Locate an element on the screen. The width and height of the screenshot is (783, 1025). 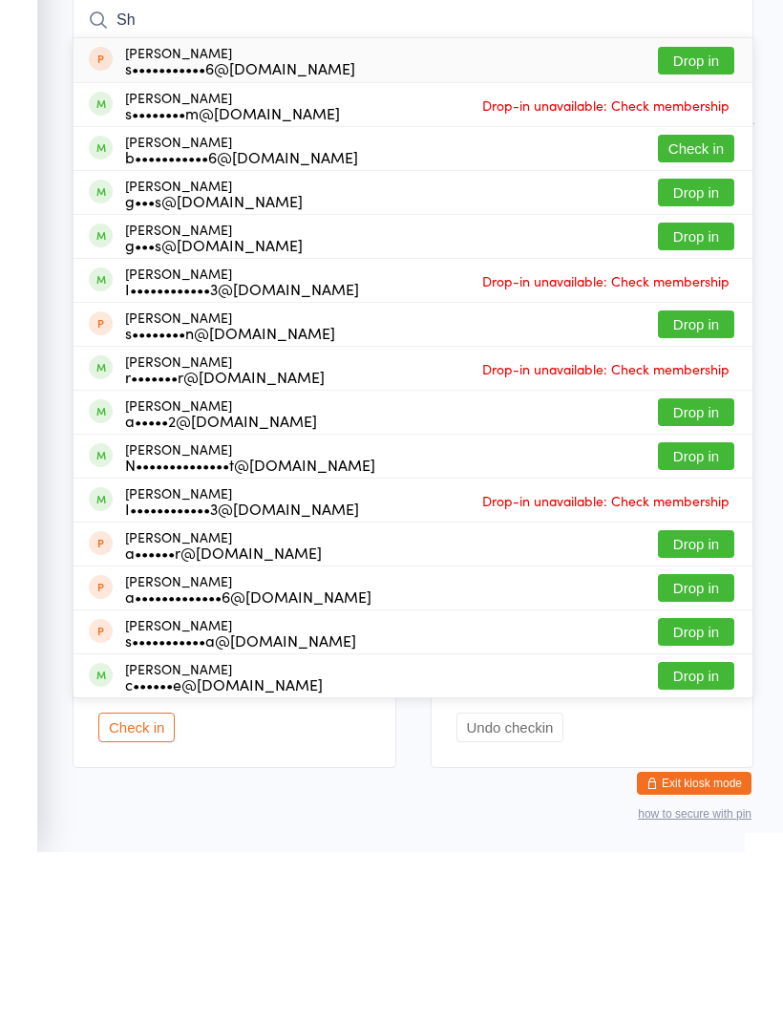
span: 7 Strikes Martial Arts is located at coordinates (412, 135).